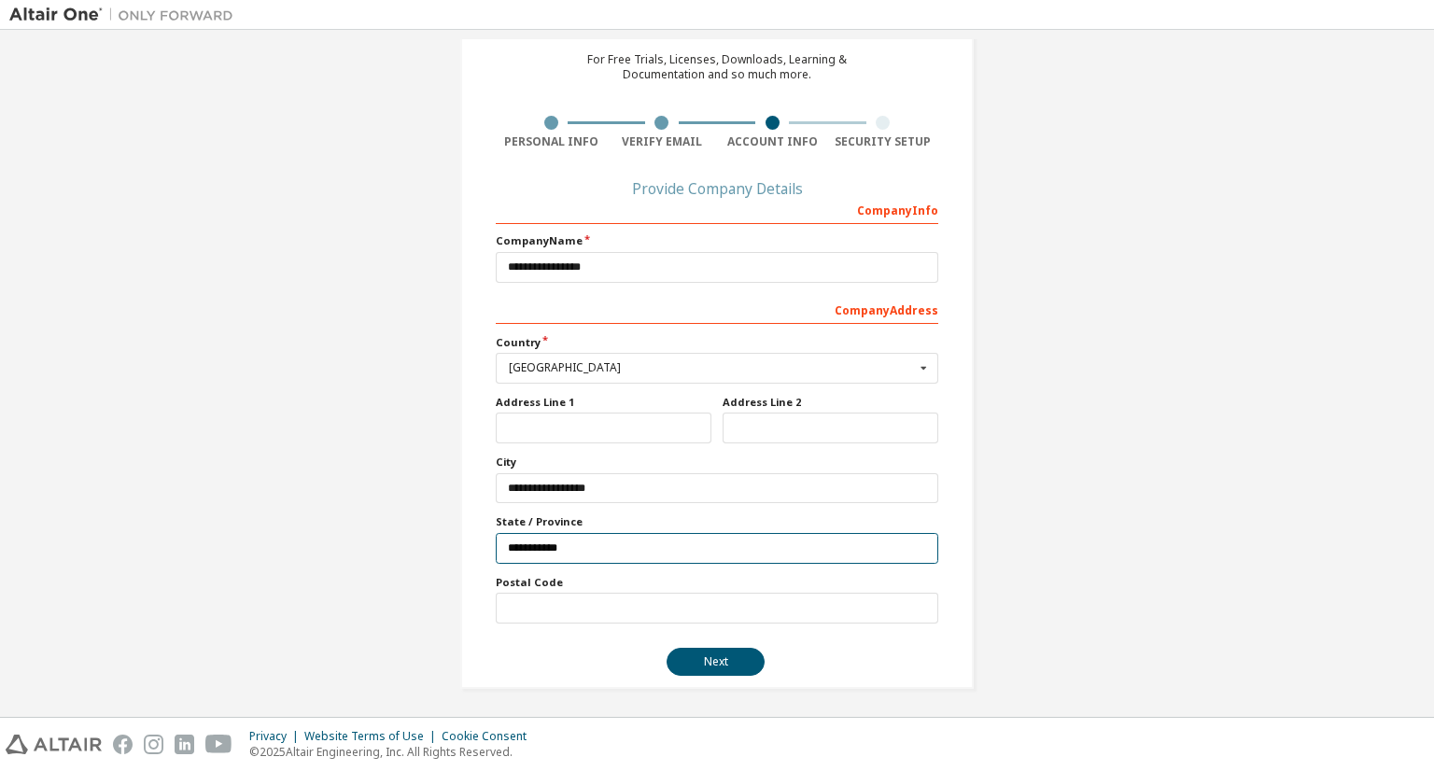  Describe the element at coordinates (717, 30) in the screenshot. I see `div: Create an Altair One Account` at that location.